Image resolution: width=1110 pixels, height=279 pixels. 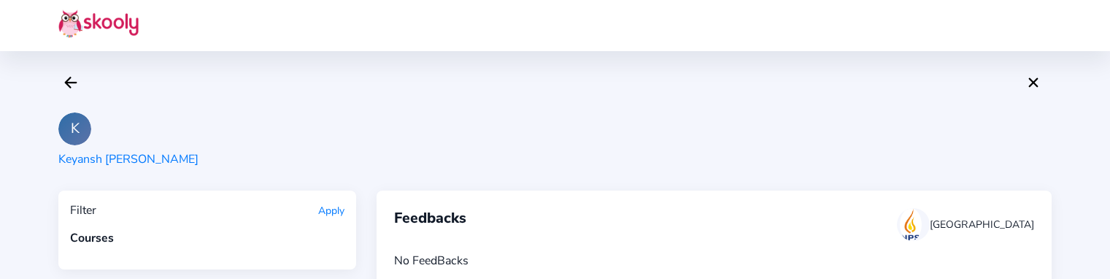 What do you see at coordinates (714, 261) in the screenshot?
I see `div: No FeedBacks` at bounding box center [714, 261].